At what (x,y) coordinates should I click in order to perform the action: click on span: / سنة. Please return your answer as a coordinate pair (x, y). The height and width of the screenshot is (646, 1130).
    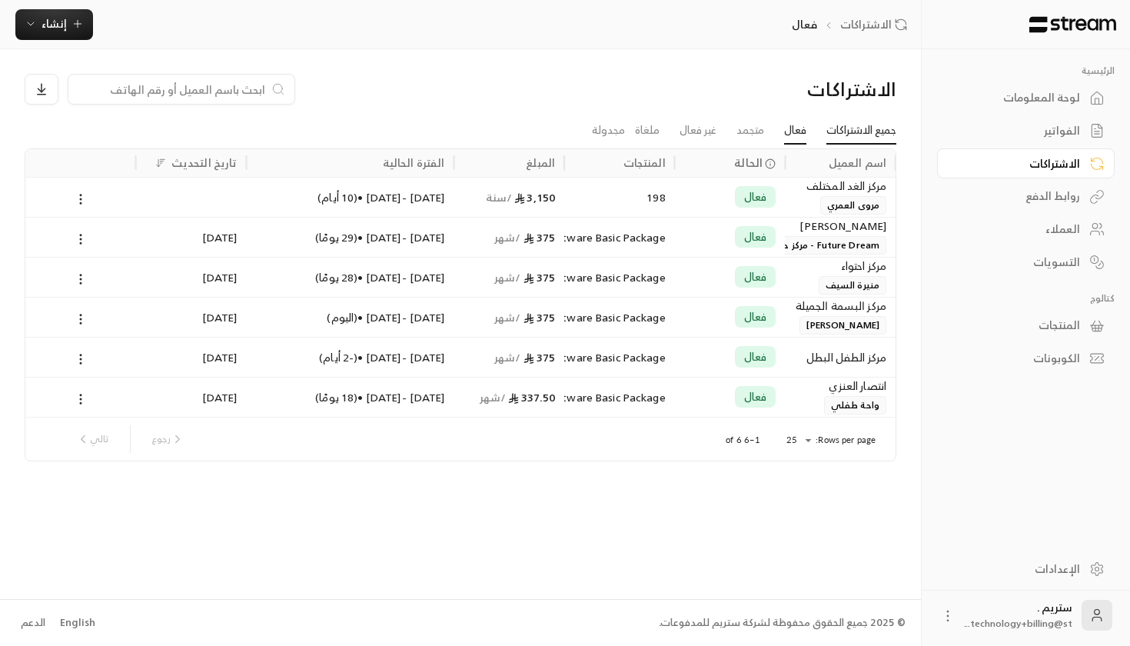
    Looking at the image, I should click on (499, 197).